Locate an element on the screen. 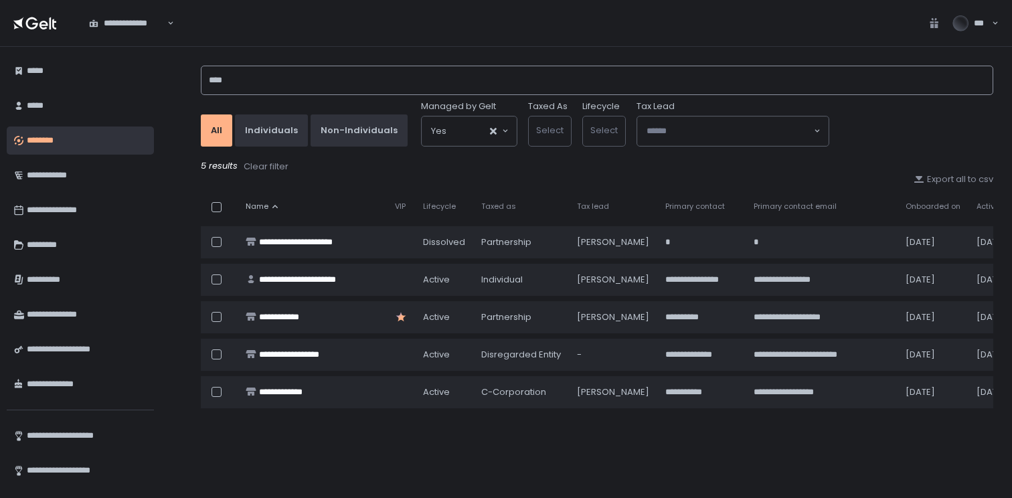 The width and height of the screenshot is (1012, 498). span: VIP is located at coordinates (400, 206).